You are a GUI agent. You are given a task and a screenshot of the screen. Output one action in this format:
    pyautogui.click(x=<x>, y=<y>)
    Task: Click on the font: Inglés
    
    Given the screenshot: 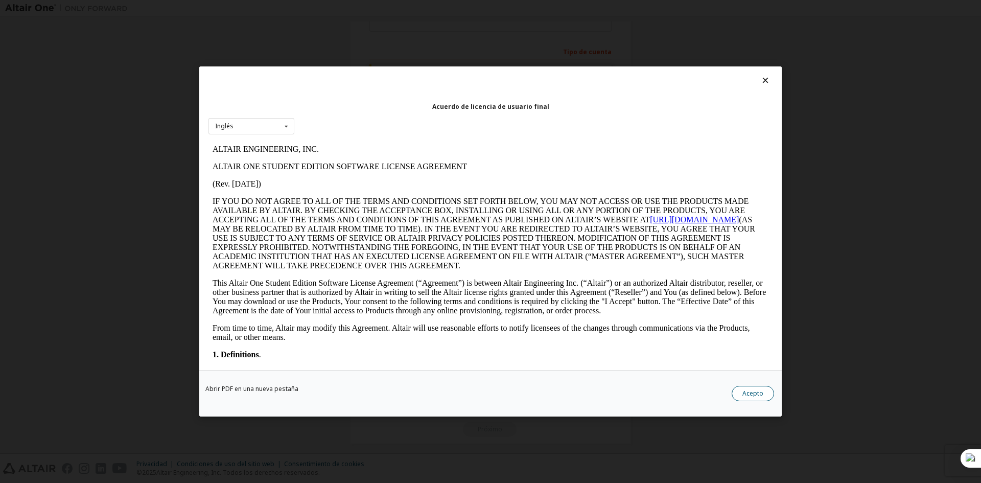 What is the action you would take?
    pyautogui.click(x=224, y=126)
    